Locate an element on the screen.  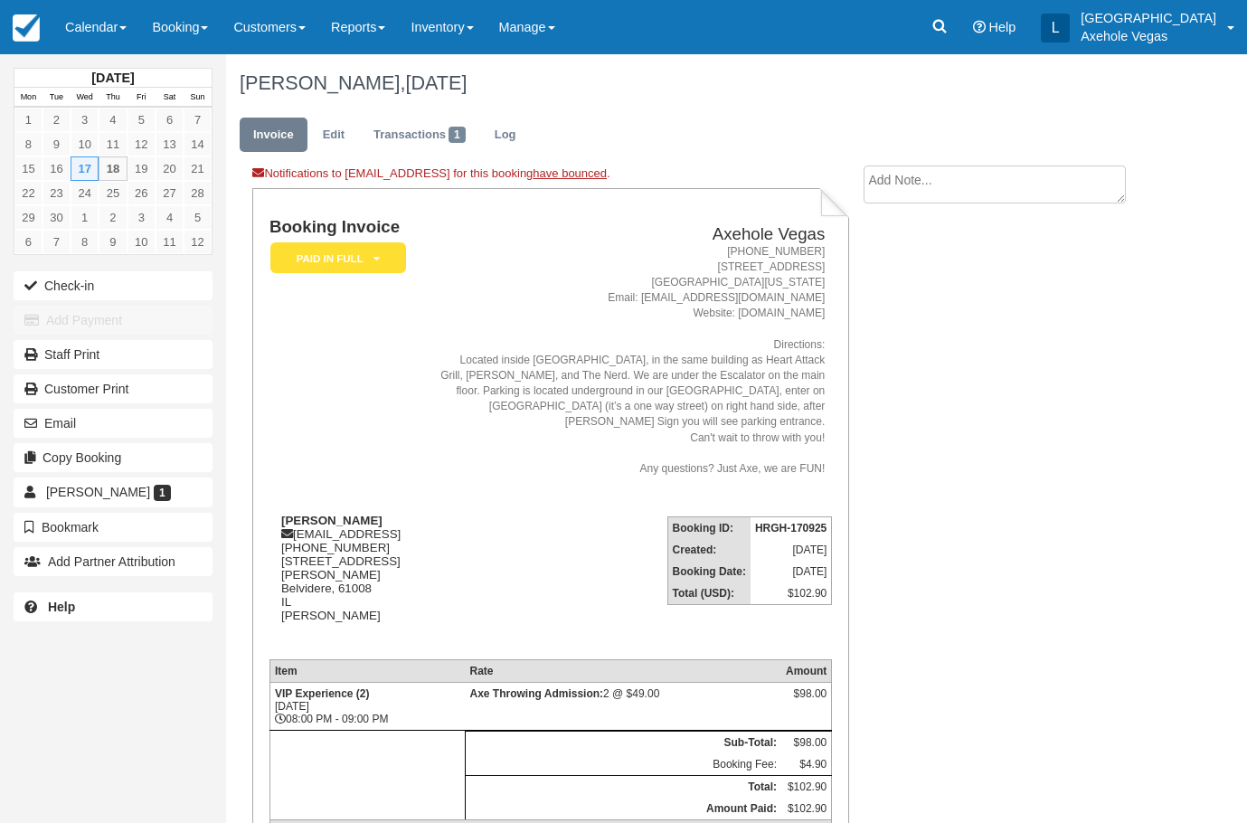
a: 23 is located at coordinates (56, 193).